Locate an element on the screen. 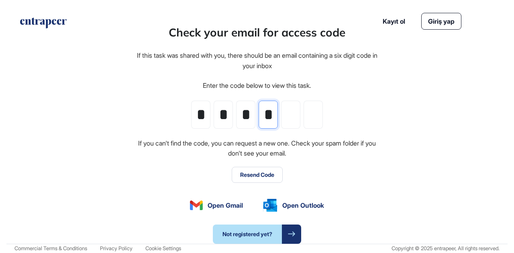 The height and width of the screenshot is (253, 514). div: If you can't find the code, you can request a new one. Check your spam folder if you don't see yo... is located at coordinates (257, 149).